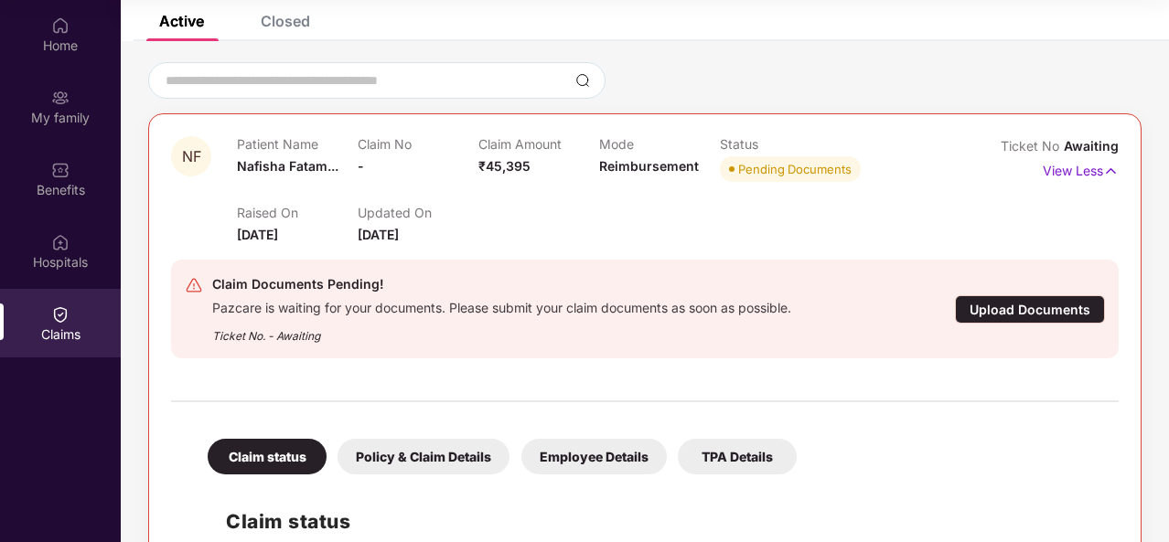  What do you see at coordinates (648, 165) in the screenshot?
I see `span: Reimbursement` at bounding box center [648, 165].